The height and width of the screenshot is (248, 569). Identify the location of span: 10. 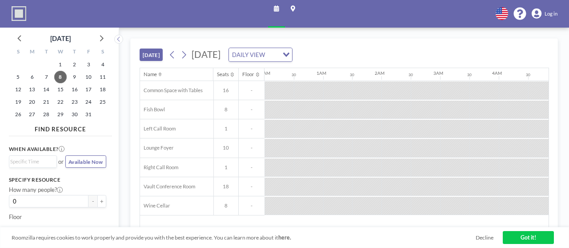
(226, 148).